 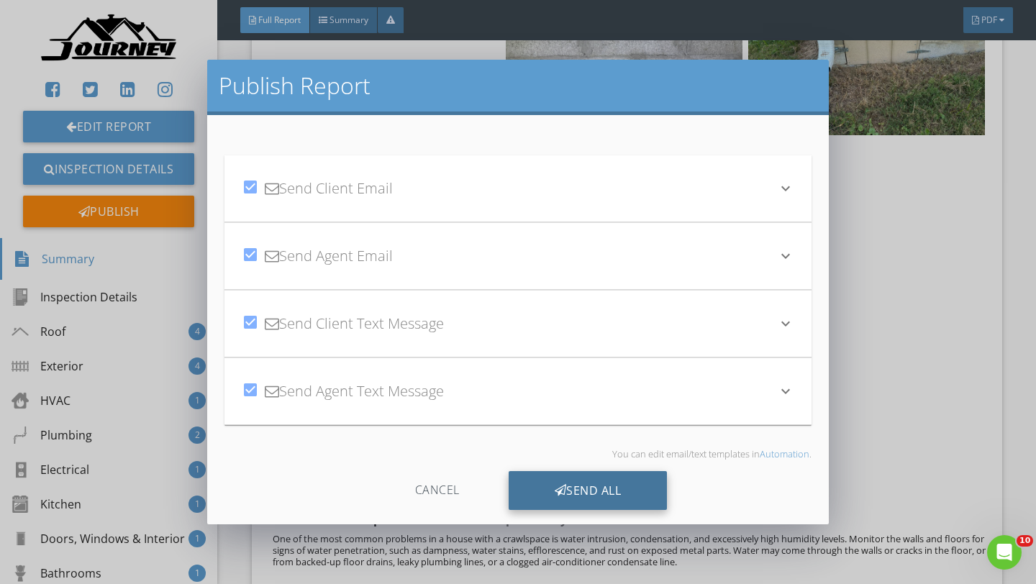 What do you see at coordinates (518, 86) in the screenshot?
I see `h2: Publish Report` at bounding box center [518, 86].